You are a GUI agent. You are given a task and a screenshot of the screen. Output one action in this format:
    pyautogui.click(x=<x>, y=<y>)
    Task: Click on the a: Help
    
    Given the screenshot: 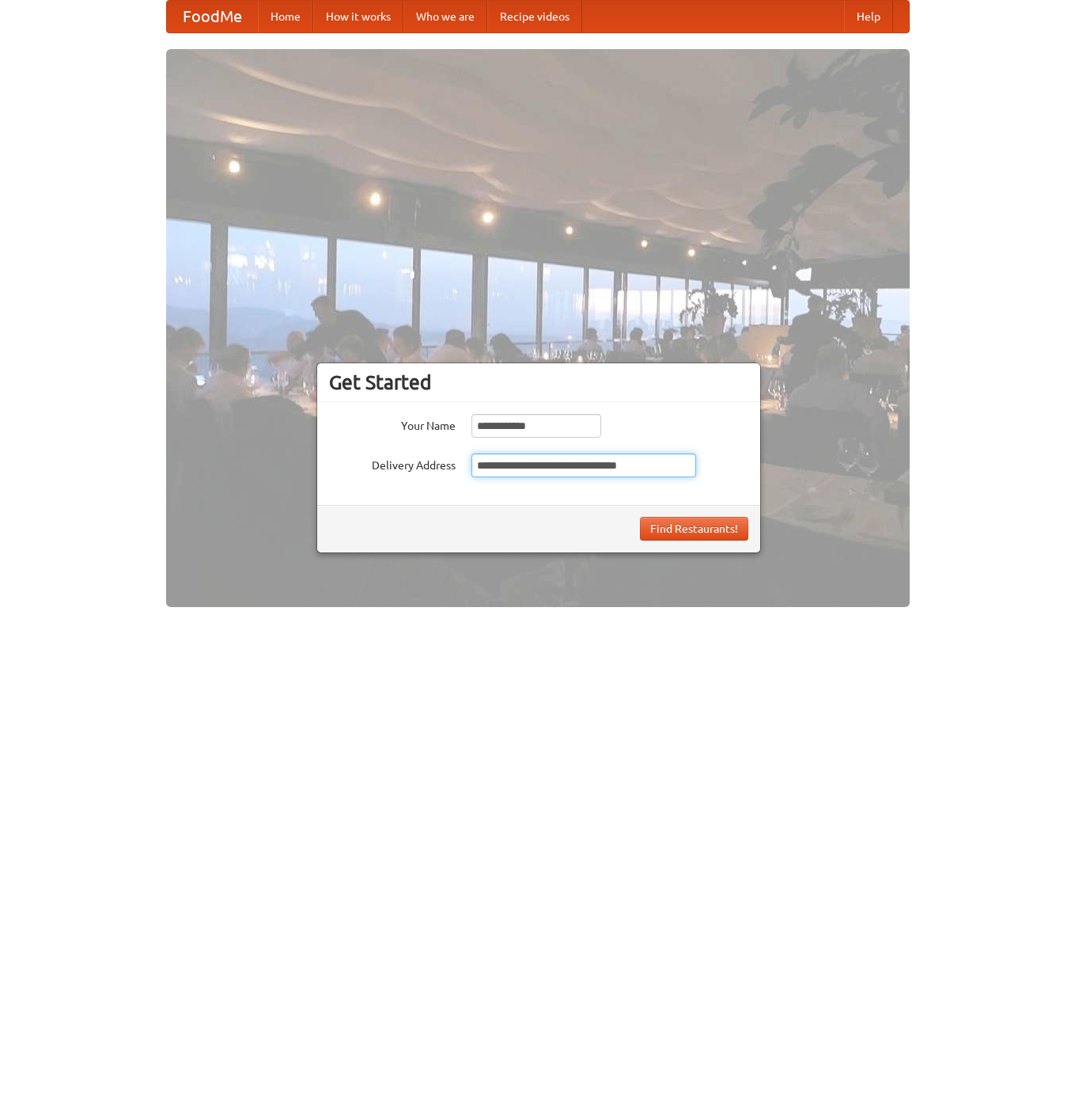 What is the action you would take?
    pyautogui.click(x=868, y=16)
    